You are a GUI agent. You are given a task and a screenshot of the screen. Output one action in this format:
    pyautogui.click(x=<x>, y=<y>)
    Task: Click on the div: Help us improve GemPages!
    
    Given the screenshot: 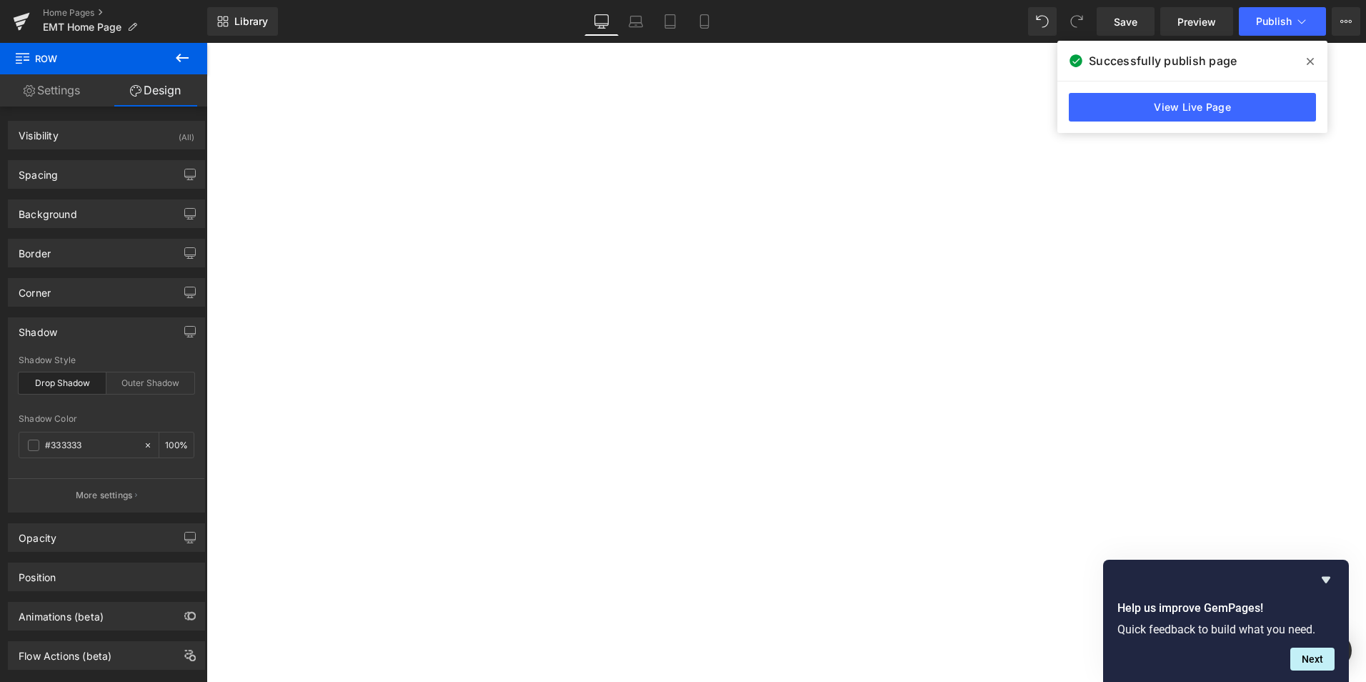 What is the action you would take?
    pyautogui.click(x=1226, y=620)
    